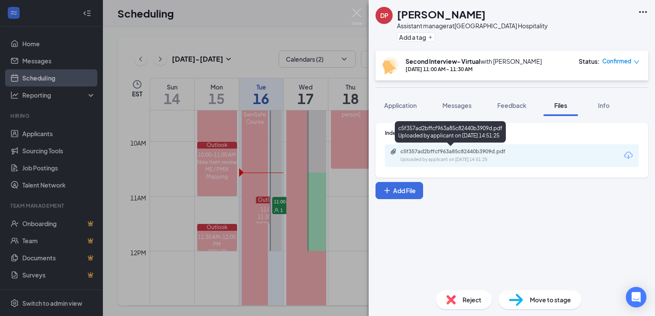  What do you see at coordinates (393, 152) in the screenshot?
I see `svg: Paperclip` at bounding box center [393, 152].